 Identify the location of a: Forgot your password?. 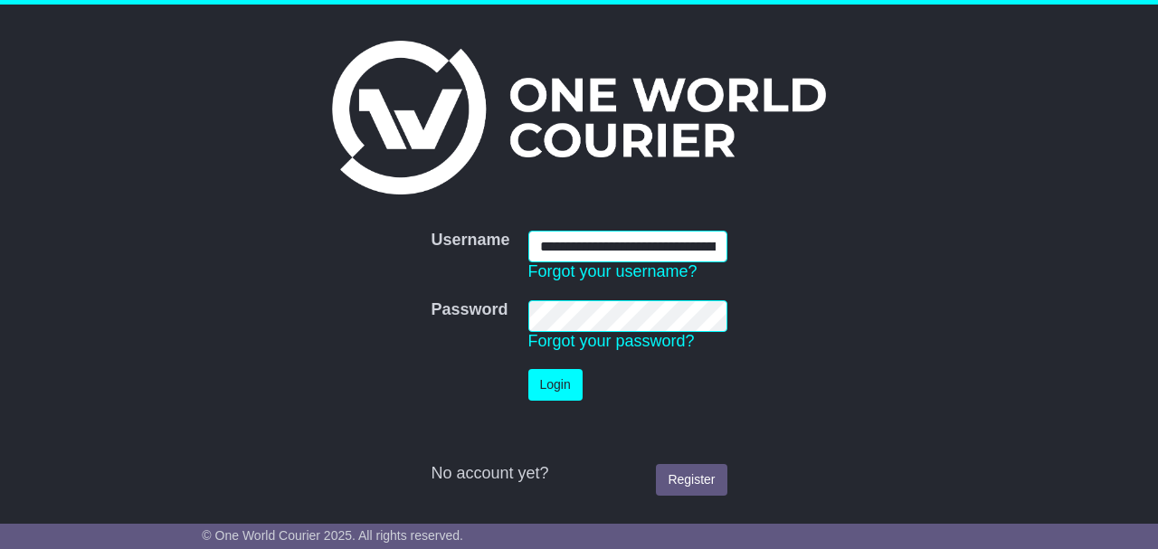
(611, 341).